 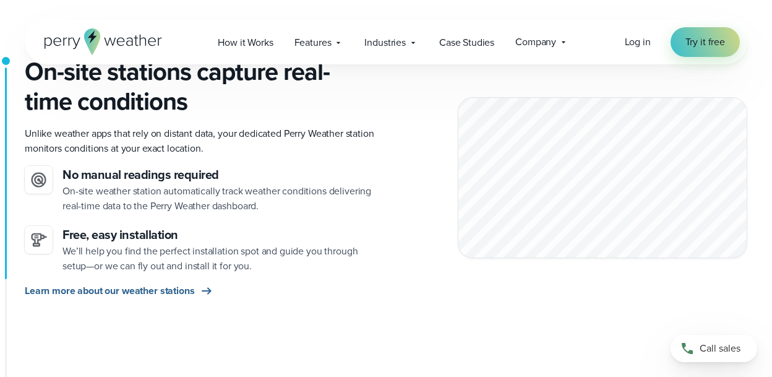 What do you see at coordinates (637, 42) in the screenshot?
I see `a: Log in` at bounding box center [637, 42].